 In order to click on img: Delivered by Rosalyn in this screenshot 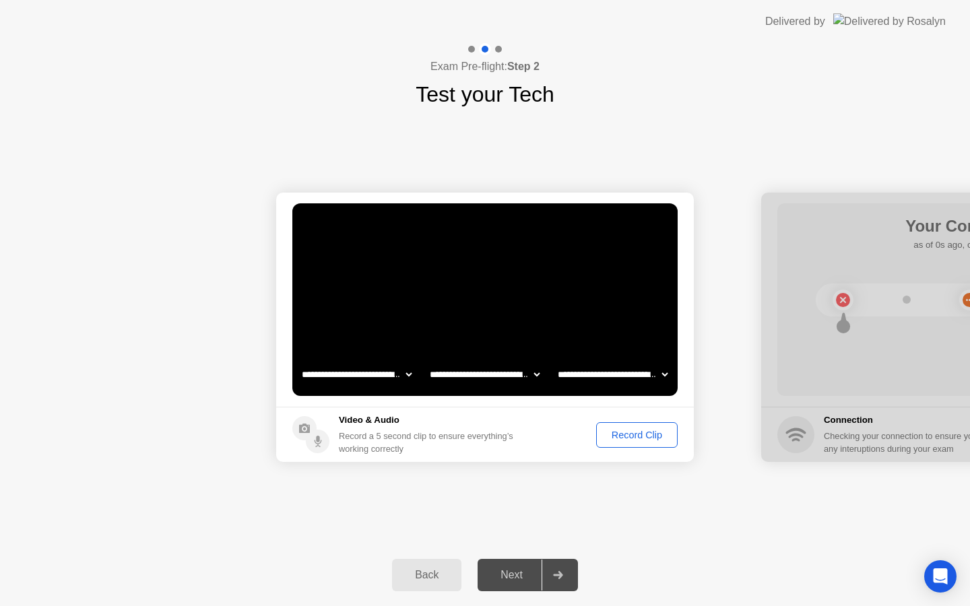, I will do `click(889, 21)`.